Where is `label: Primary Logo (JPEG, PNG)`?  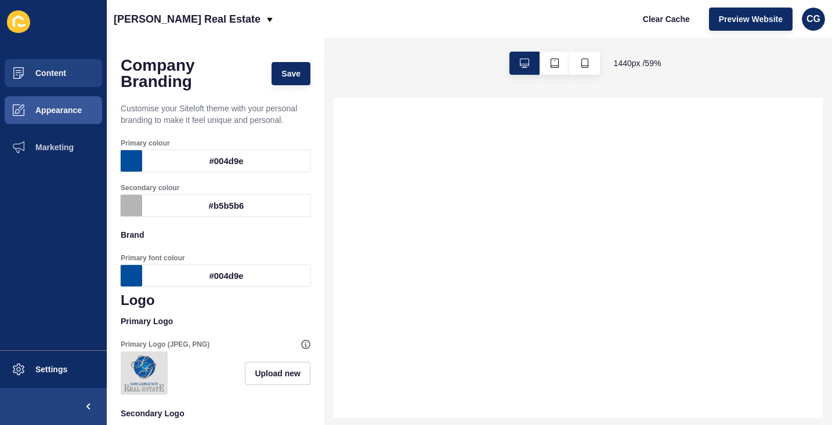 label: Primary Logo (JPEG, PNG) is located at coordinates (165, 345).